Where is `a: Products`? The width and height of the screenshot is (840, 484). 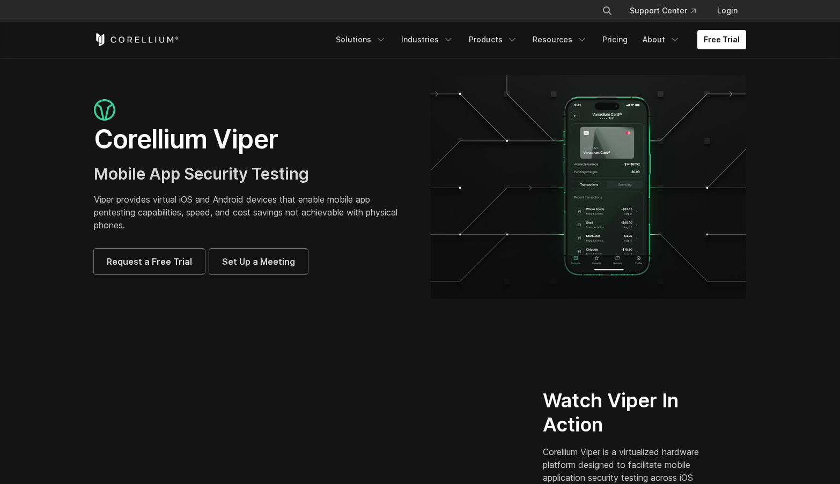
a: Products is located at coordinates (493, 40).